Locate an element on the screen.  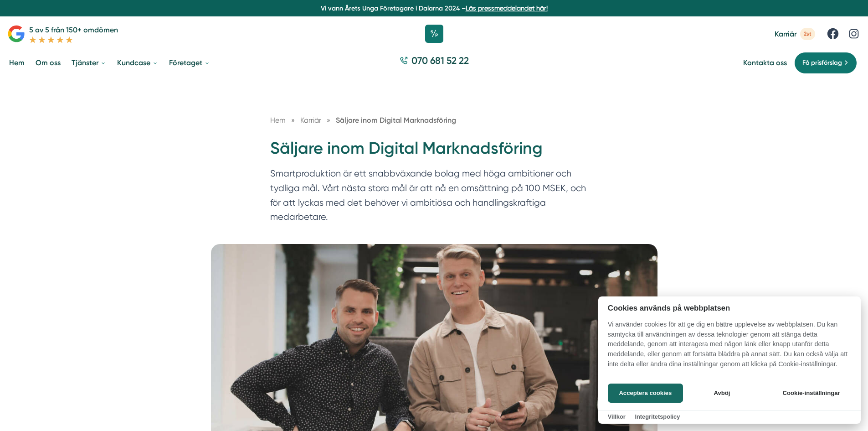
a: Integritetspolicy is located at coordinates (657, 416).